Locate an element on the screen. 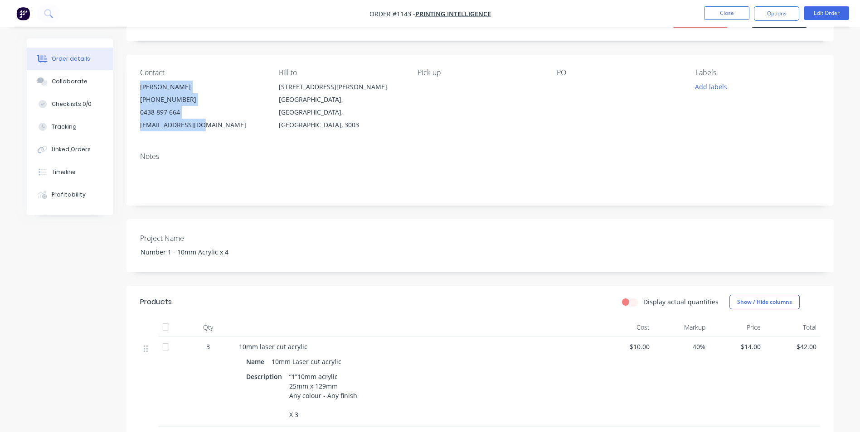 This screenshot has width=860, height=432. button: Add labels is located at coordinates (711, 87).